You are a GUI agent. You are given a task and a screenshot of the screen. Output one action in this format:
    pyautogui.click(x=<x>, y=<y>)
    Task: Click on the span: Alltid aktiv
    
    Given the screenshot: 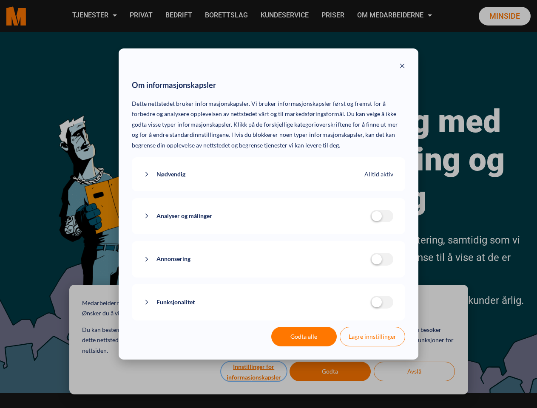 What is the action you would take?
    pyautogui.click(x=379, y=174)
    